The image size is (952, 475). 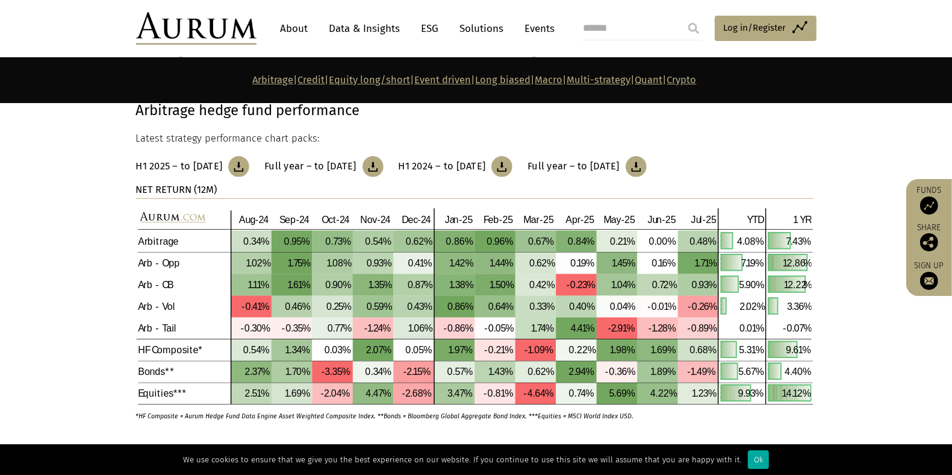 What do you see at coordinates (599, 80) in the screenshot?
I see `a: Multi-strategy` at bounding box center [599, 80].